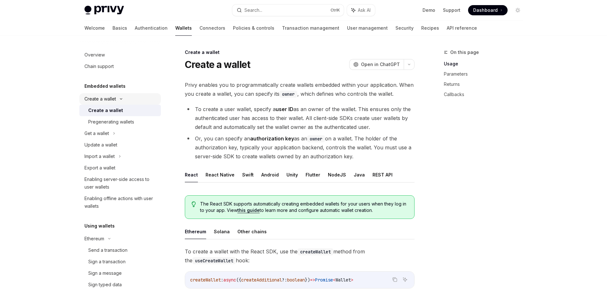  I want to click on a: Basics, so click(120, 28).